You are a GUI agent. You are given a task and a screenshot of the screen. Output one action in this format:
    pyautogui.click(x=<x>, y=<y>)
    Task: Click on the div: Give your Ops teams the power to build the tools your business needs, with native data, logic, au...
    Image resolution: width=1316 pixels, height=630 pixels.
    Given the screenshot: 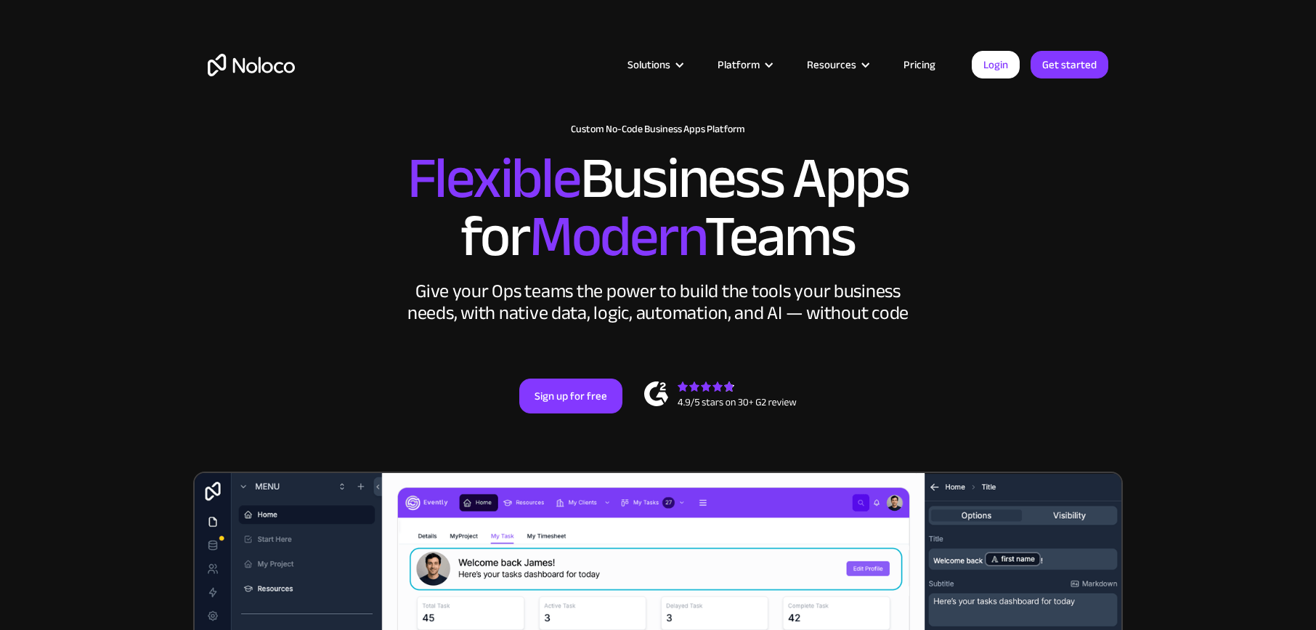 What is the action you would take?
    pyautogui.click(x=658, y=302)
    